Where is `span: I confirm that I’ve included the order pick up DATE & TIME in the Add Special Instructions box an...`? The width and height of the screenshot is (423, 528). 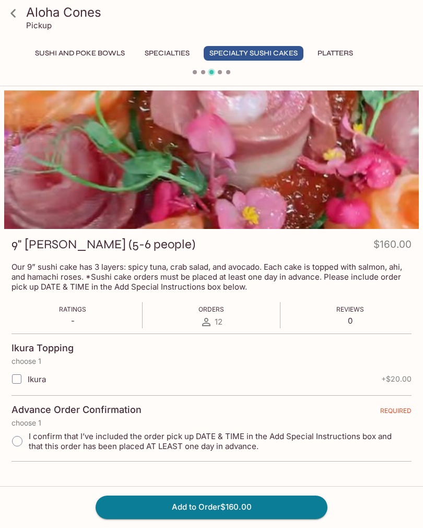
span: I confirm that I’ve included the order pick up DATE & TIME in the Add Special Instructions box an... is located at coordinates (216, 441).